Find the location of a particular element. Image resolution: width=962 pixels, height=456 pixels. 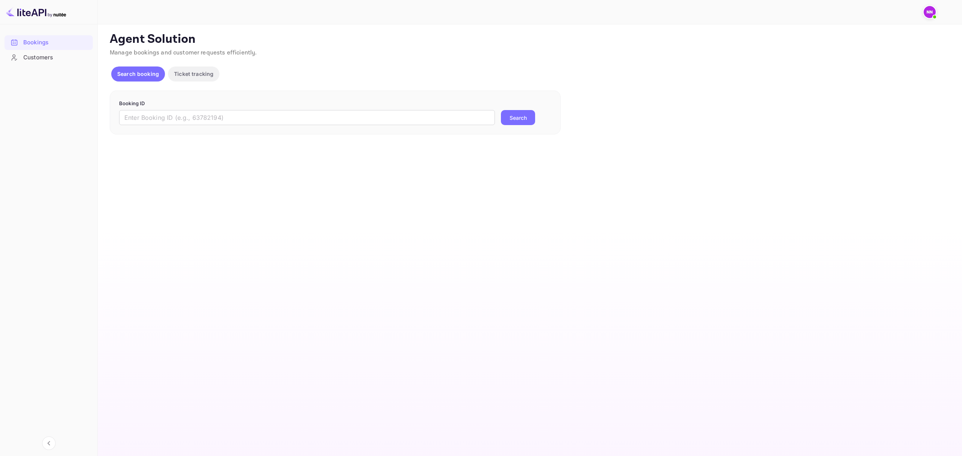

img: N/A N/A is located at coordinates (930, 12).